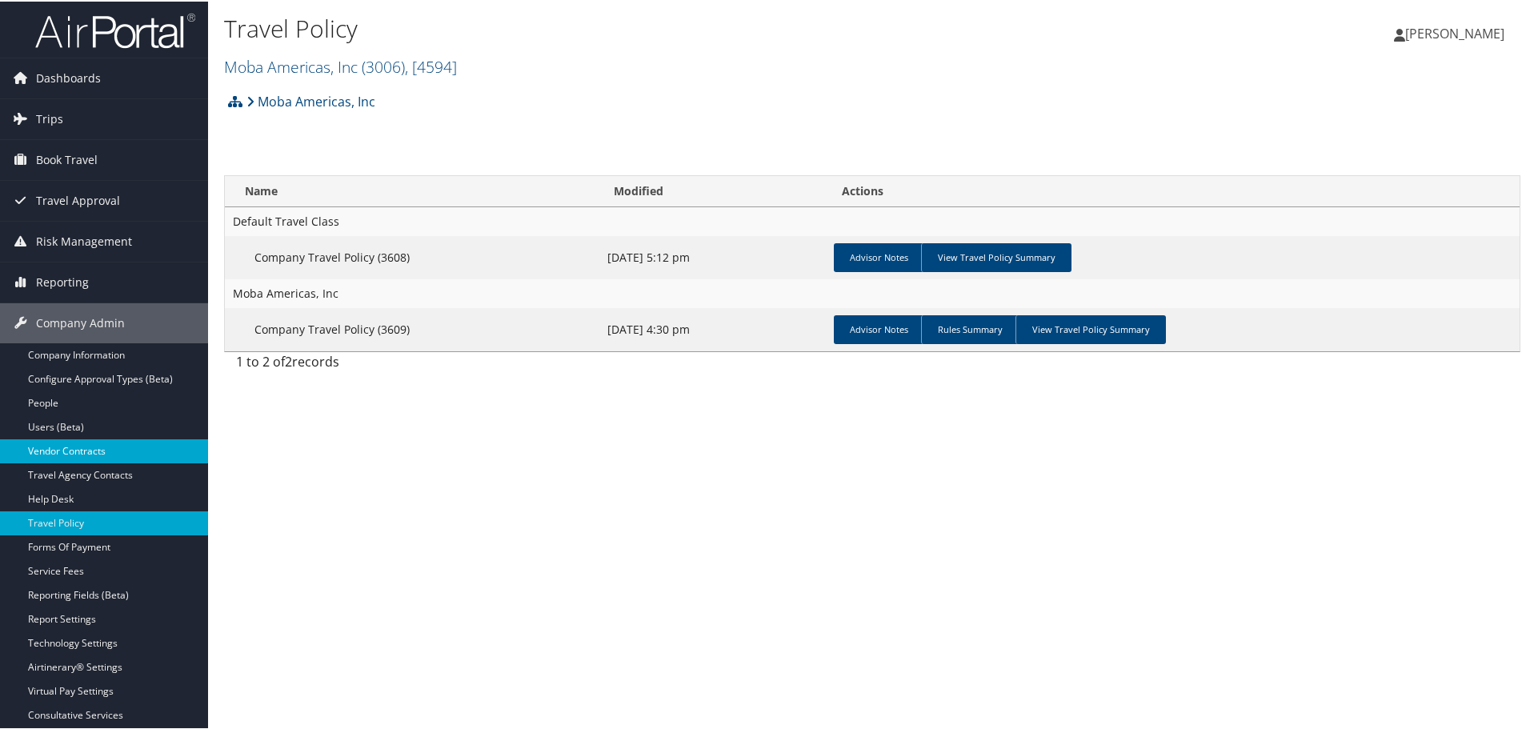  I want to click on span: Reporting, so click(62, 281).